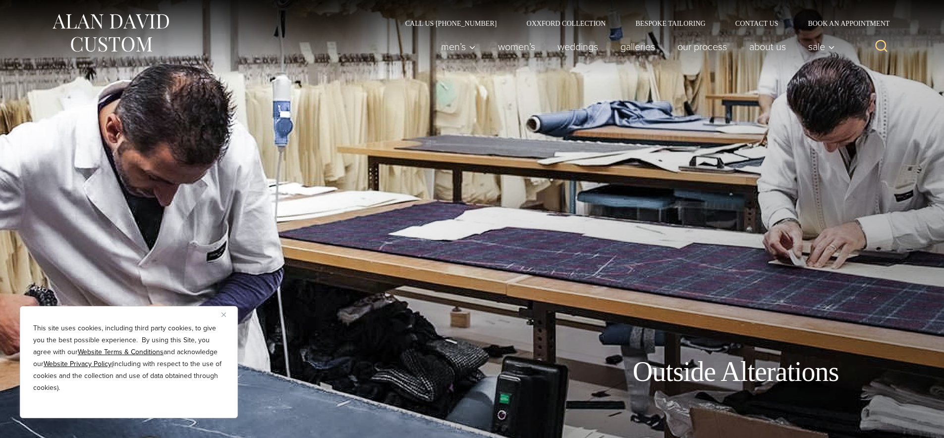  I want to click on img: Alan David Custom, so click(111, 33).